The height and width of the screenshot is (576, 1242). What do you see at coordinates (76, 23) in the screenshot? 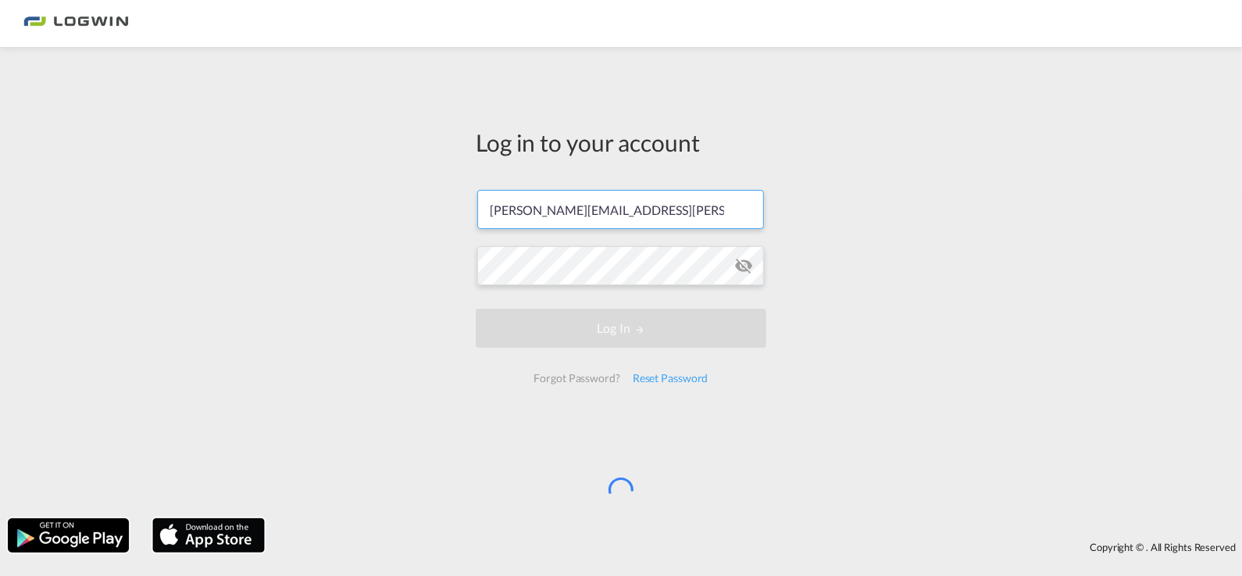
I see `img: bc73a0e0d8c111efacd525e4c8ad7d32.png` at bounding box center [76, 23].